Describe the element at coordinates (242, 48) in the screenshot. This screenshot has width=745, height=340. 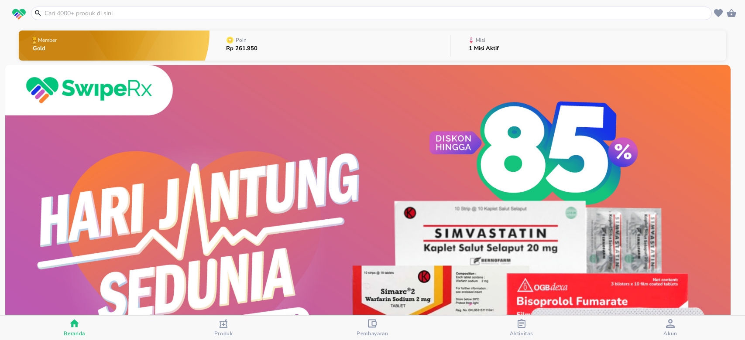
I see `p: Rp 261.950` at that location.